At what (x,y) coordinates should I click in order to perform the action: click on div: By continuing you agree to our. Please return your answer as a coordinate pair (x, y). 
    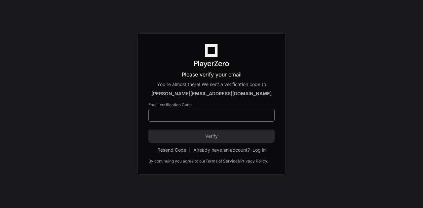
    Looking at the image, I should click on (177, 161).